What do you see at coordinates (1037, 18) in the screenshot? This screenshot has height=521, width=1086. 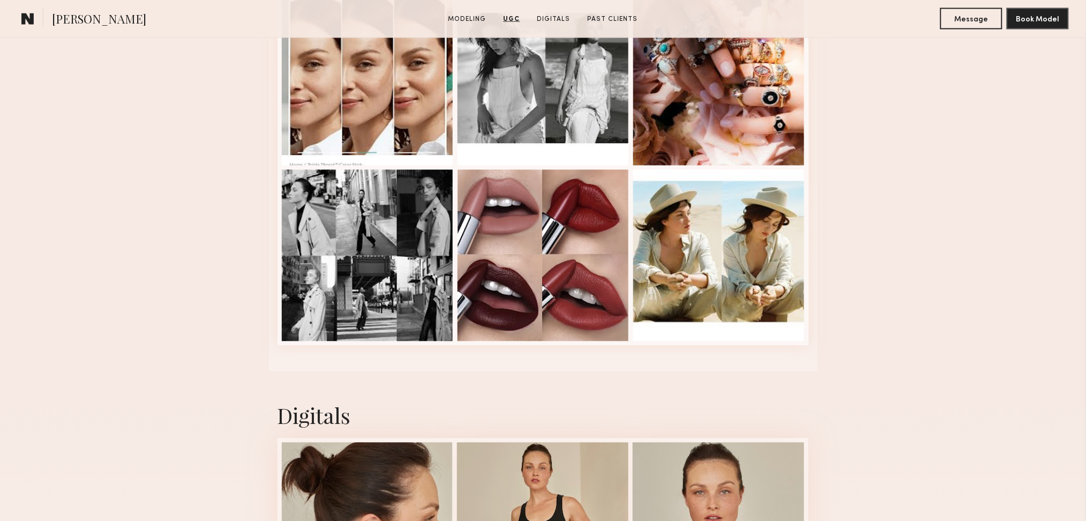 I see `a: Book Model` at bounding box center [1037, 18].